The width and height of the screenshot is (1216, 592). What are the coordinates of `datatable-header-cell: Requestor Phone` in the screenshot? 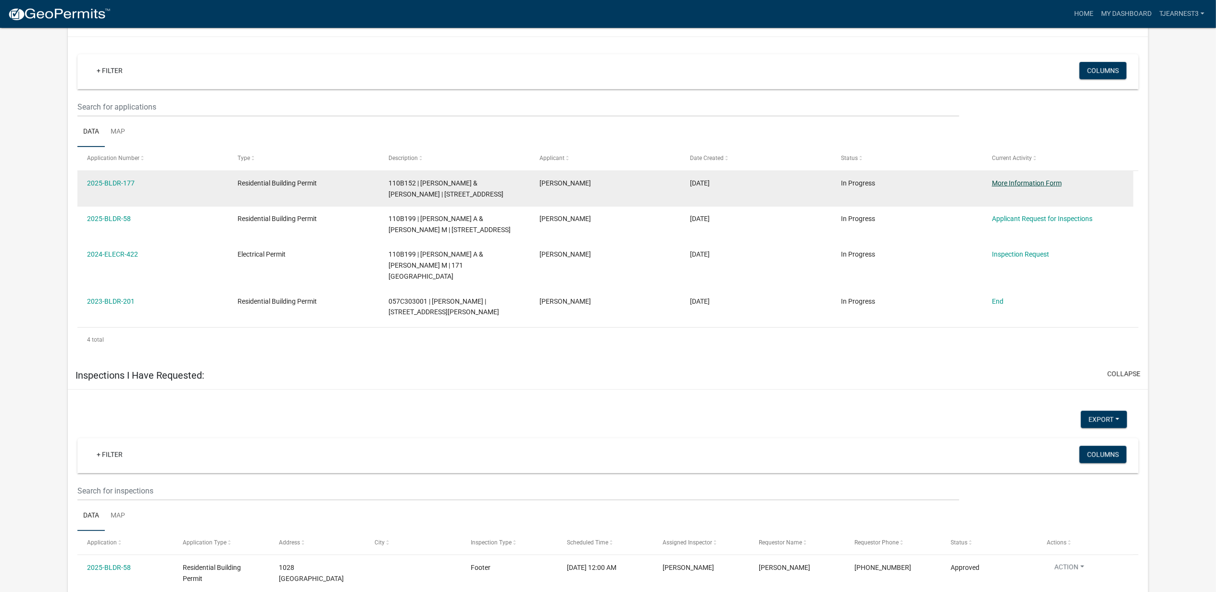 It's located at (893, 543).